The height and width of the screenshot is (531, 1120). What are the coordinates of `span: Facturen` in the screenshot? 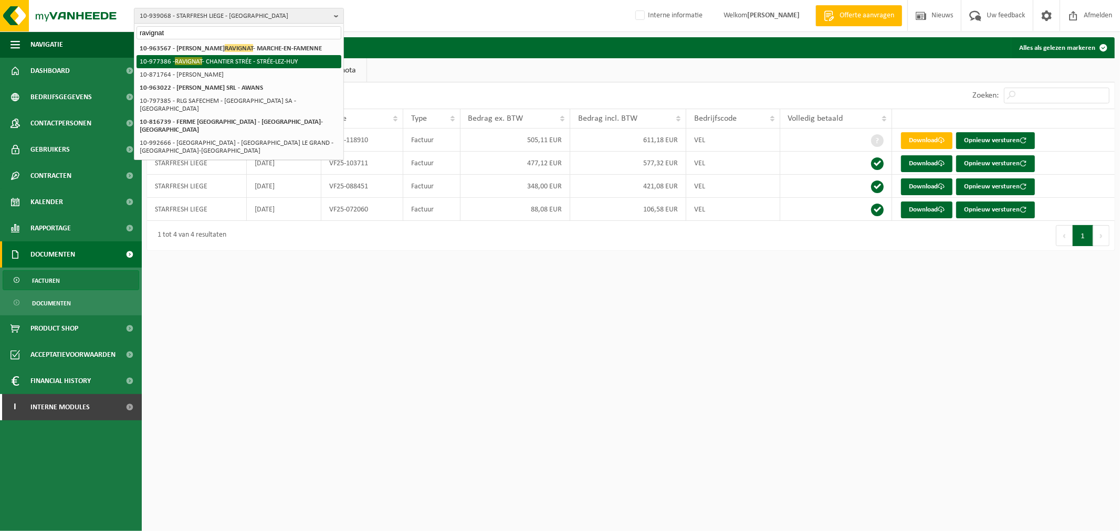 It's located at (46, 281).